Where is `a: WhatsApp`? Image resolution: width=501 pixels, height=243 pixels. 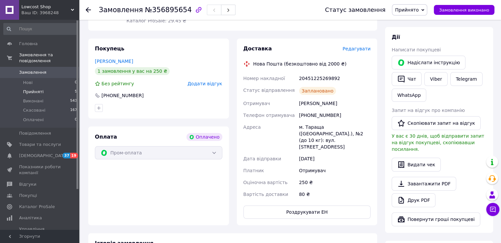 a: WhatsApp is located at coordinates (409, 95).